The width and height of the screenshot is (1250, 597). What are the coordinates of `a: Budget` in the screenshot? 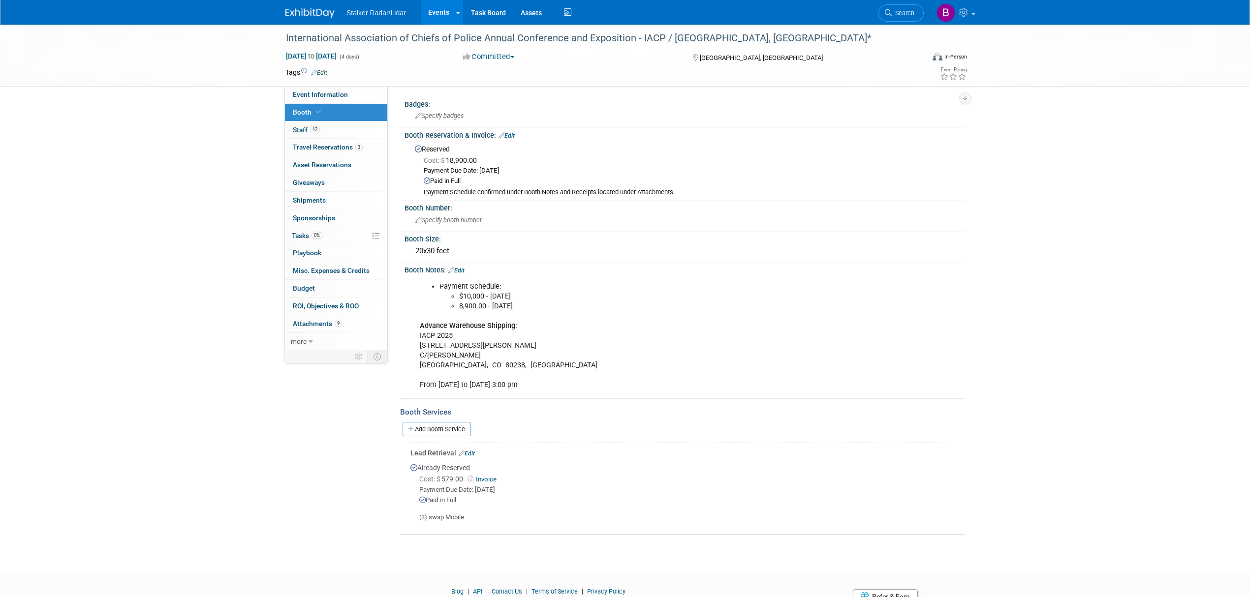 It's located at (336, 288).